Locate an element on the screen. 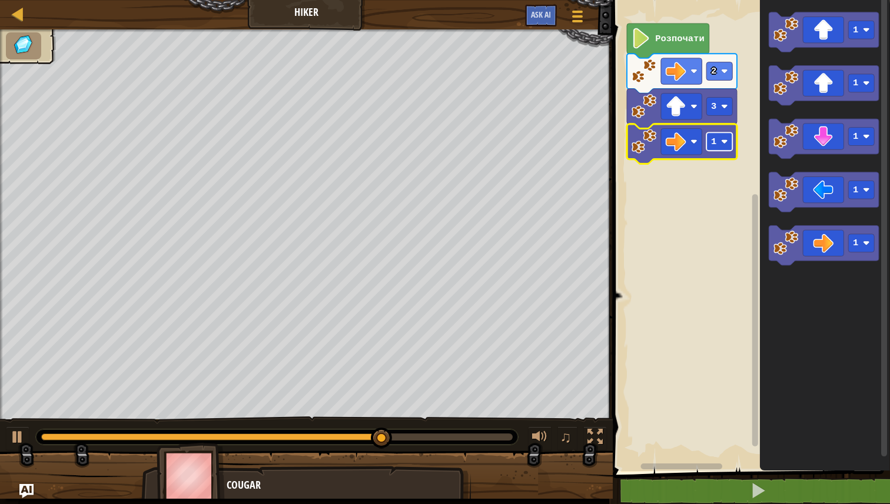  span: Ask AI is located at coordinates (541, 14).